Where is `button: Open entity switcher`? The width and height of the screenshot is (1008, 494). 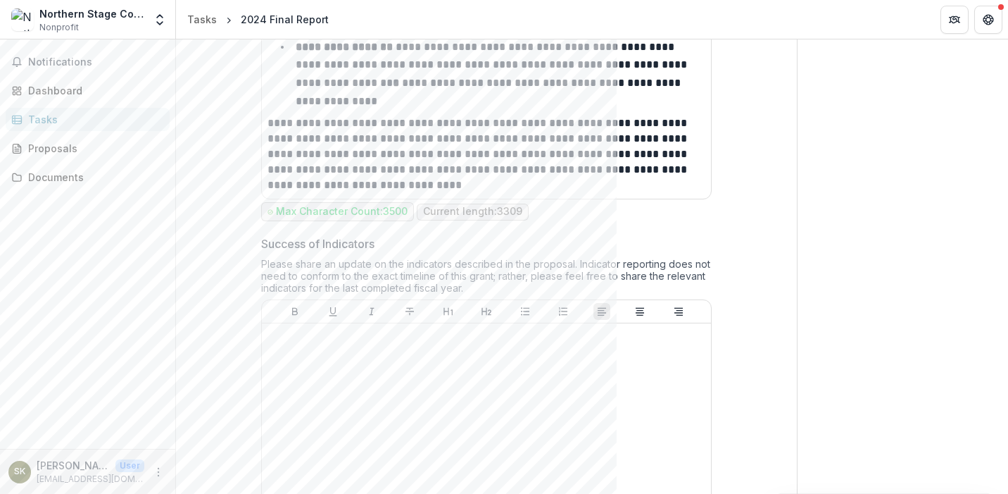 button: Open entity switcher is located at coordinates (160, 20).